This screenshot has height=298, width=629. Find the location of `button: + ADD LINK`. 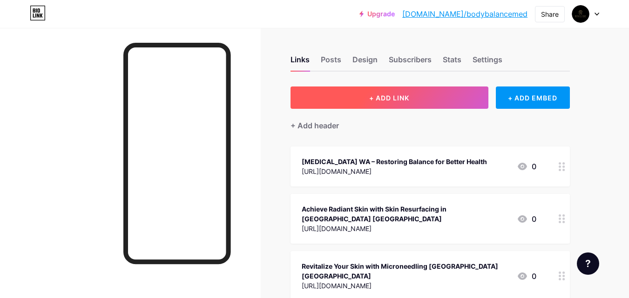

button: + ADD LINK is located at coordinates (389, 98).